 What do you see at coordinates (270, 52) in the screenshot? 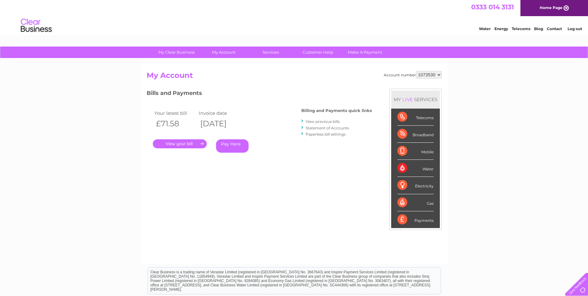
I see `a: Services` at bounding box center [270, 52].